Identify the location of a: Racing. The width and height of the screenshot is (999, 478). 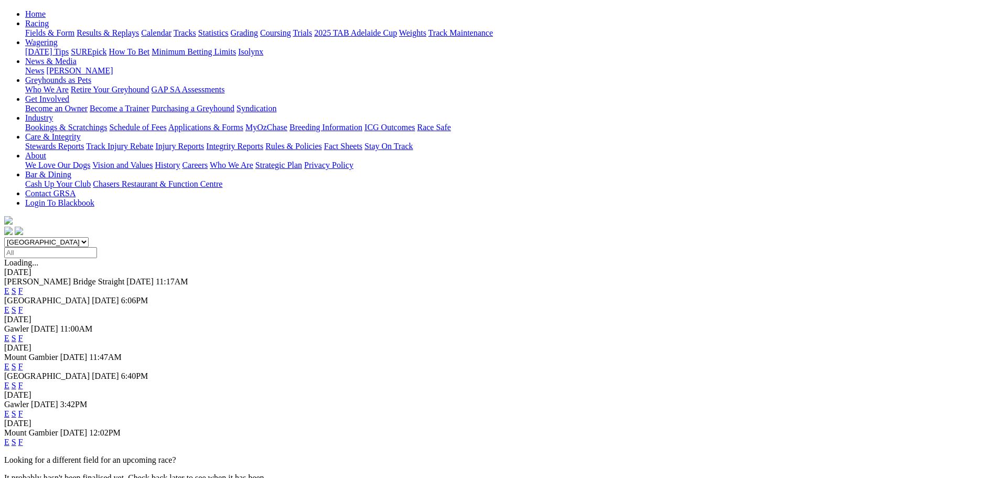
(37, 23).